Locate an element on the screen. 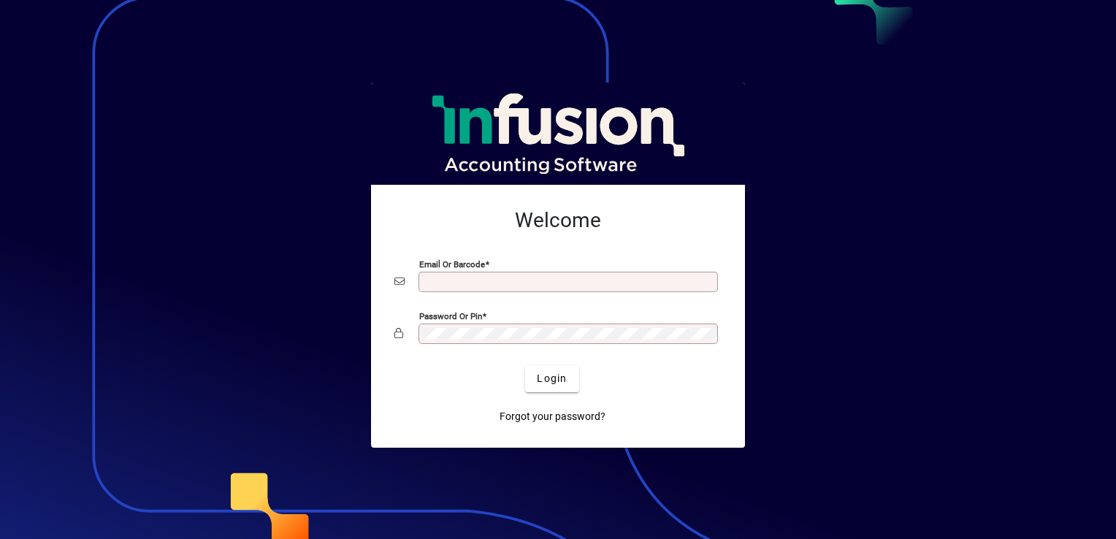  a: Forgot your password? is located at coordinates (552, 417).